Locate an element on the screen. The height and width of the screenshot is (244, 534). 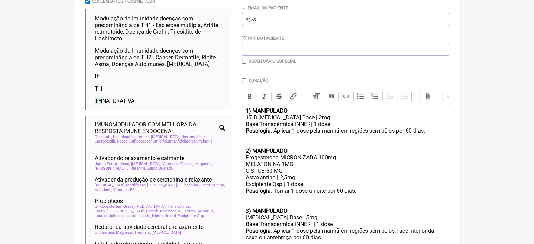
span: Ativador do relaxamento e calmante is located at coordinates (139, 158).